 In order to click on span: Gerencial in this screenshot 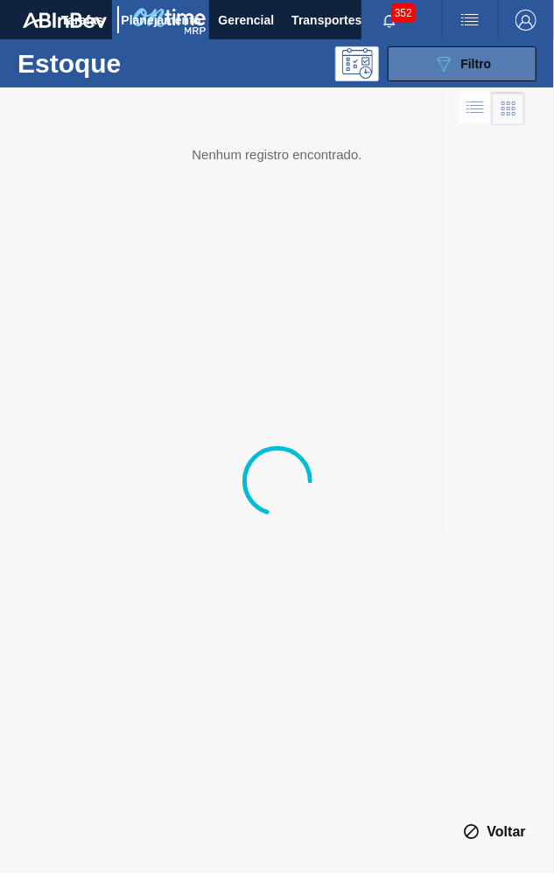, I will do `click(246, 20)`.